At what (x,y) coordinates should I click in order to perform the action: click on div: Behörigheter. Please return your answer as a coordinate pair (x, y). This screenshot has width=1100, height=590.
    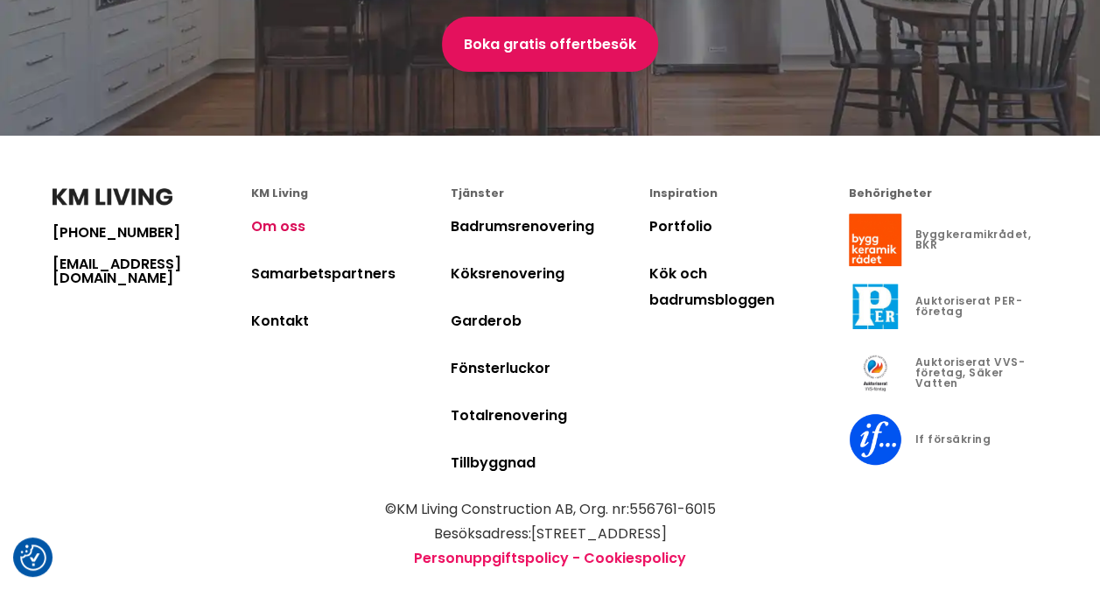
    Looking at the image, I should click on (947, 193).